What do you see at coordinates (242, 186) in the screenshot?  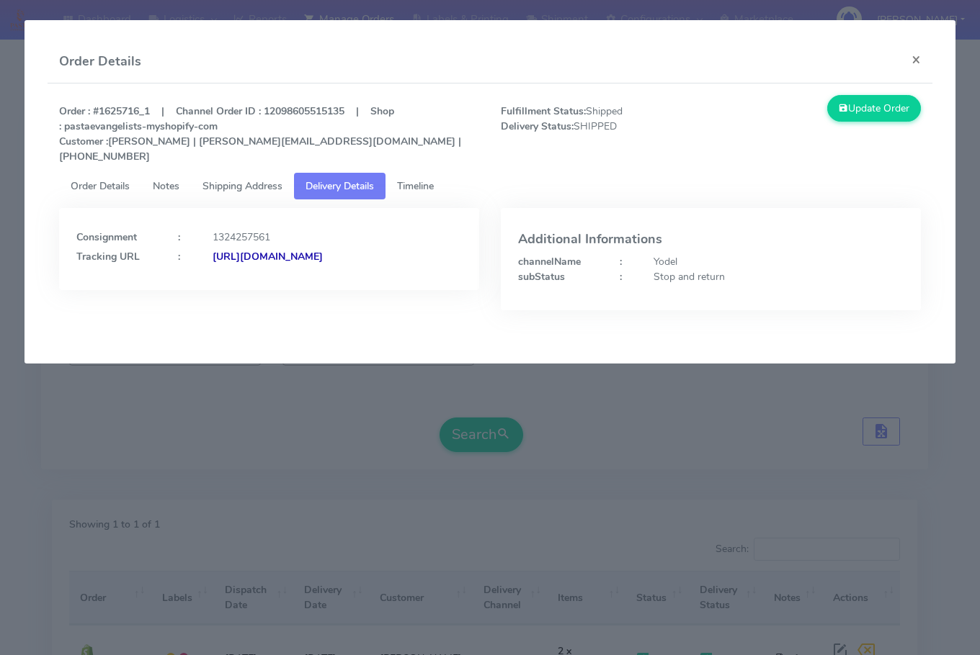 I see `span: Shipping Address` at bounding box center [242, 186].